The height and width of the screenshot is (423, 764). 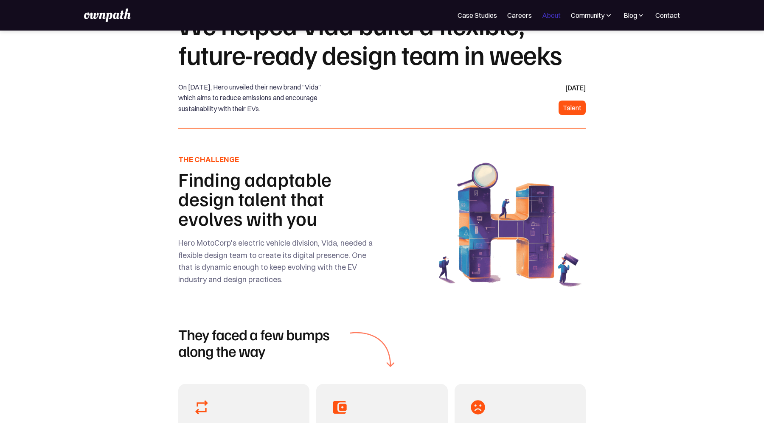 I want to click on a: About, so click(x=551, y=15).